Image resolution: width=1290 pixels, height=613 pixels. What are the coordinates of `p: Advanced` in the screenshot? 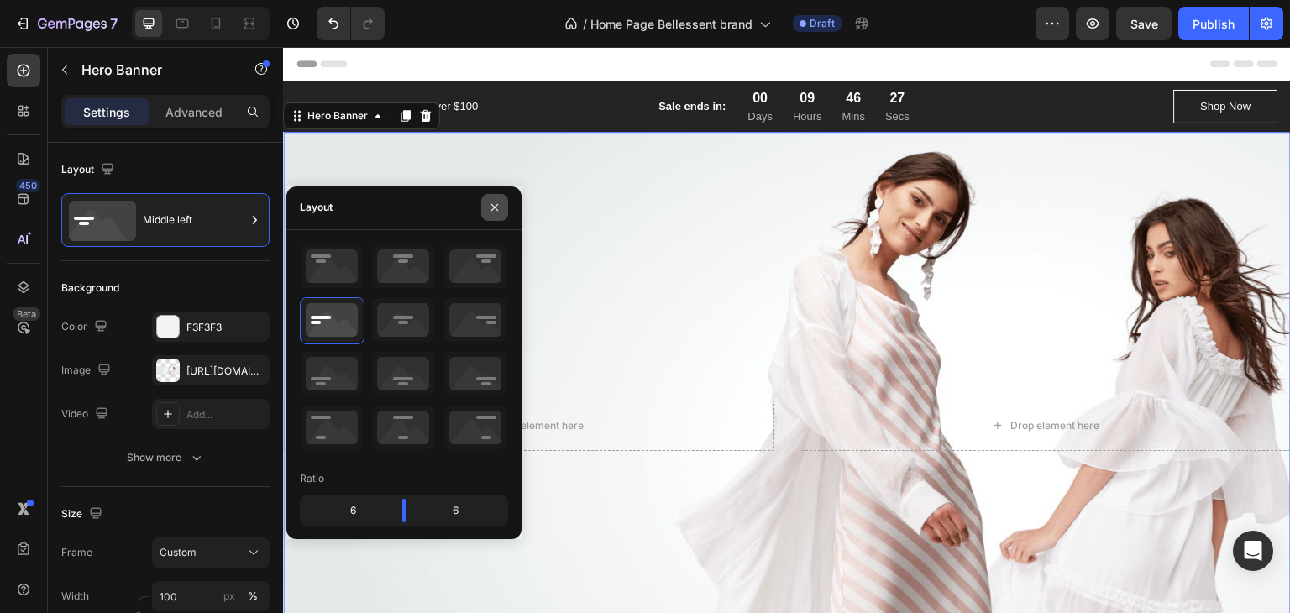 It's located at (194, 112).